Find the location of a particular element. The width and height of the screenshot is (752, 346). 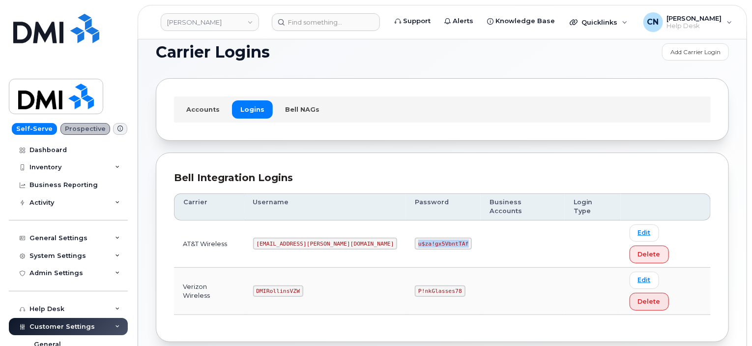

th: Login Type is located at coordinates (593, 206).